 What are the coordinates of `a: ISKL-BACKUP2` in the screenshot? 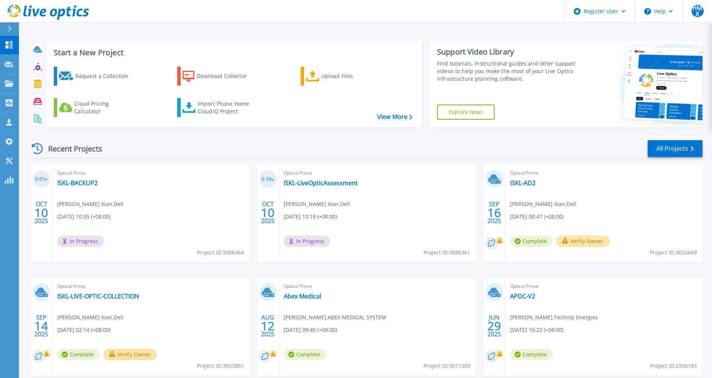 It's located at (77, 183).